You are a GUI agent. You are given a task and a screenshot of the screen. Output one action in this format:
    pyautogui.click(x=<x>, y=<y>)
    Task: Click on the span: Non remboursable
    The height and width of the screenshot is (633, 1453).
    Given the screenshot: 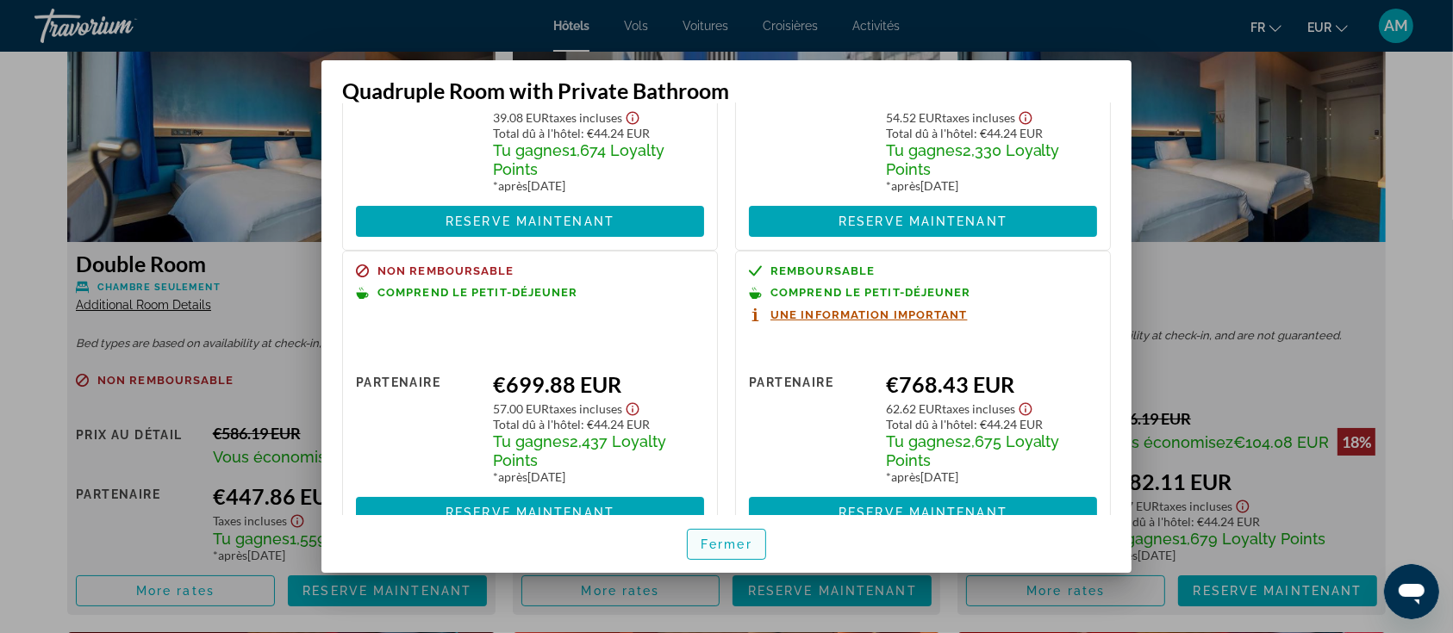 What is the action you would take?
    pyautogui.click(x=445, y=271)
    